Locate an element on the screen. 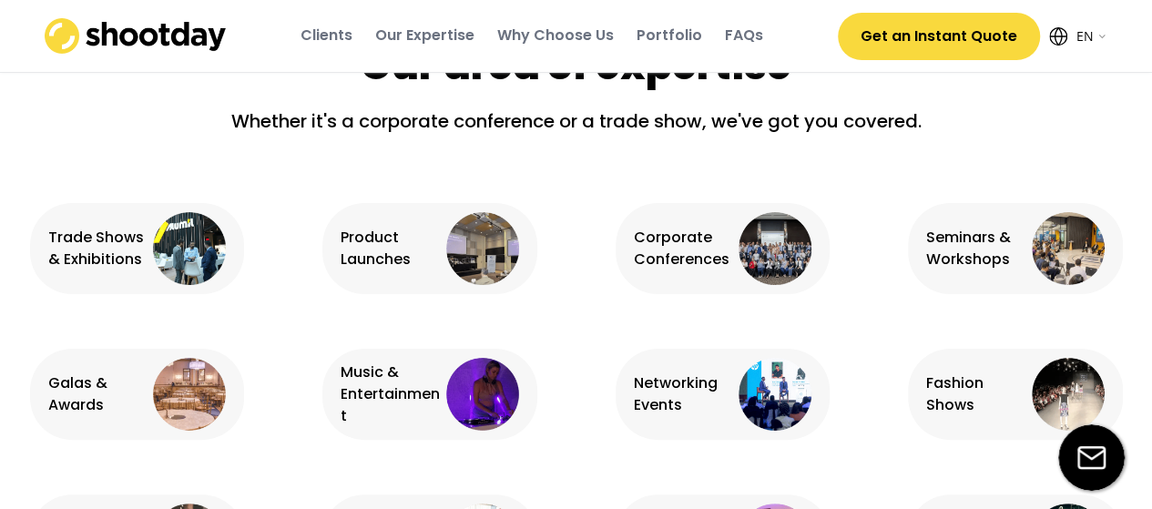  img: corporate%20conference%403x.webp is located at coordinates (775, 249).